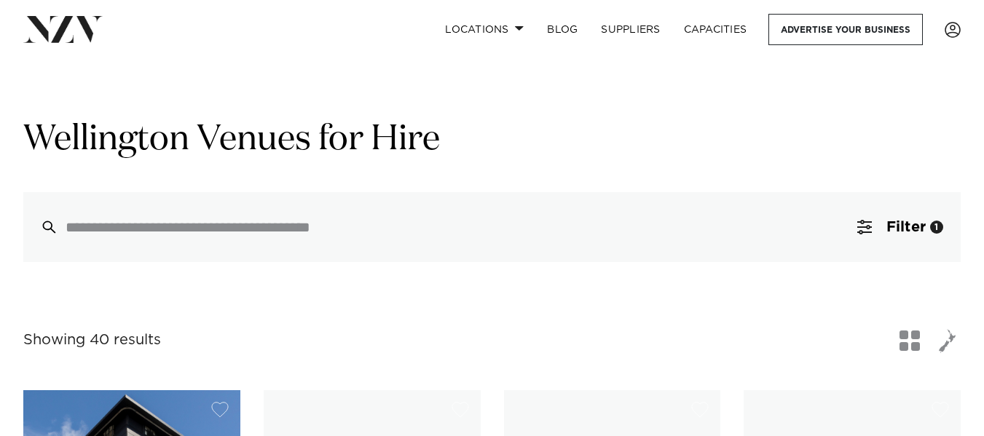 The image size is (984, 436). Describe the element at coordinates (92, 340) in the screenshot. I see `div: Showing 40 results` at that location.